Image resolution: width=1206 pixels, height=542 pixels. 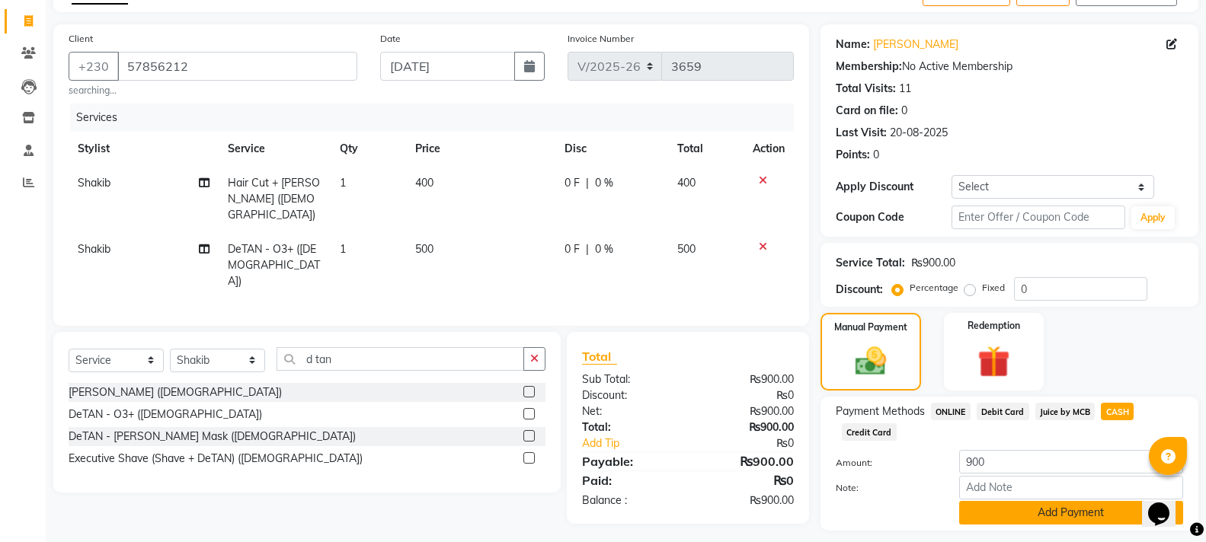 I want to click on div: Card on file:, so click(x=867, y=110).